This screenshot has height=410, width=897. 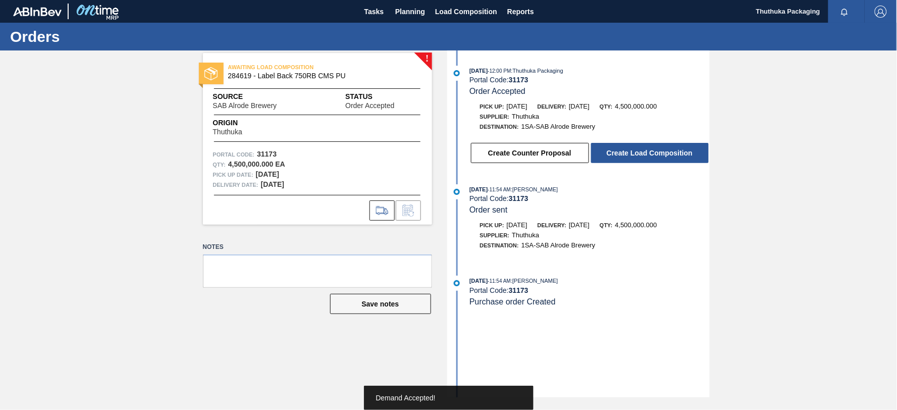 What do you see at coordinates (240, 123) in the screenshot?
I see `span: Origin` at bounding box center [240, 123].